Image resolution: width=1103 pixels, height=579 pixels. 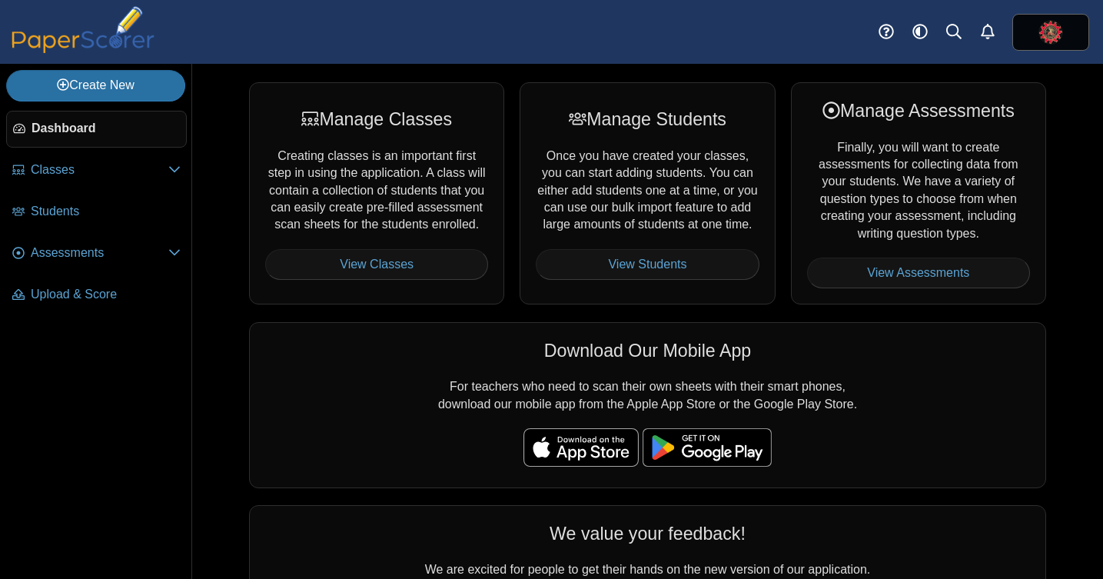 I want to click on img: PaperScorer, so click(x=83, y=29).